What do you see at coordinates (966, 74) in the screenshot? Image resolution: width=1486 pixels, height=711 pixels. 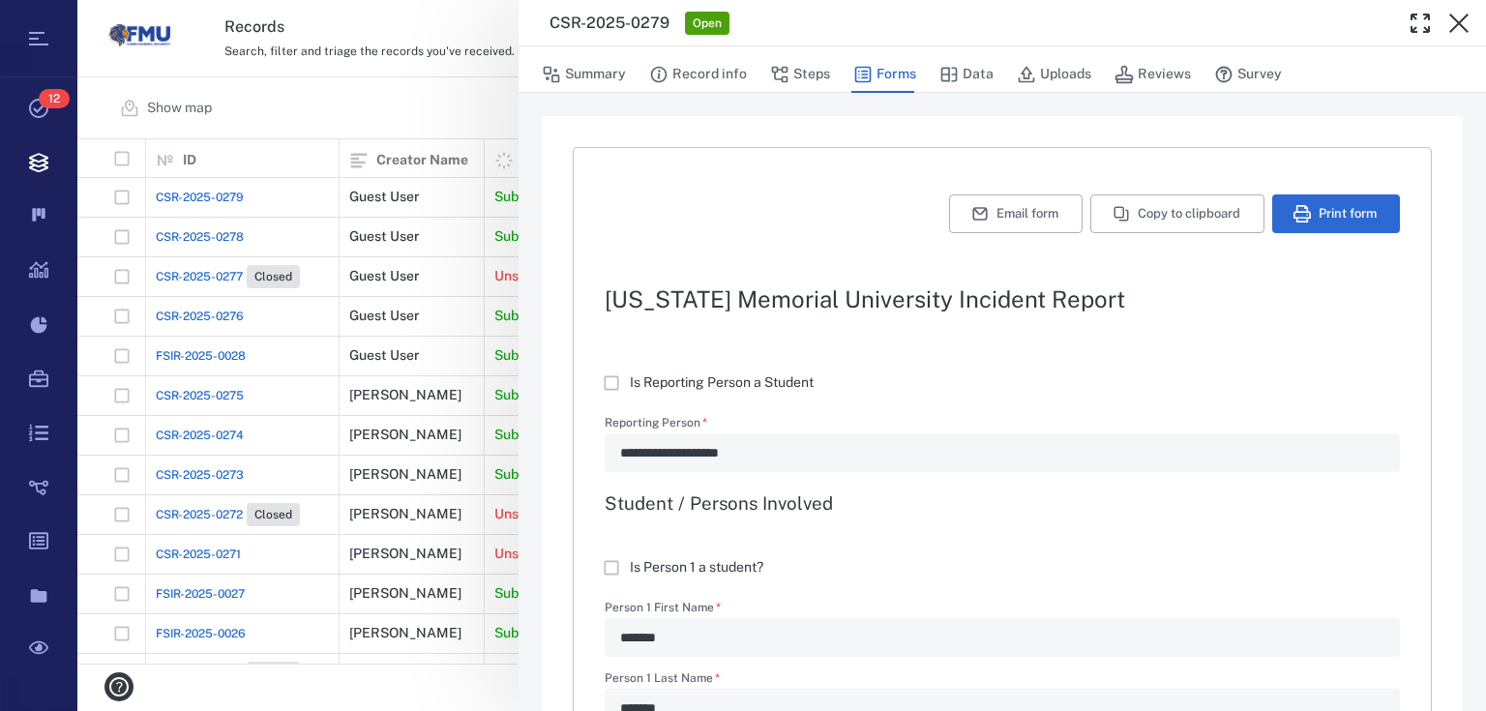 I see `button: Data` at bounding box center [966, 74].